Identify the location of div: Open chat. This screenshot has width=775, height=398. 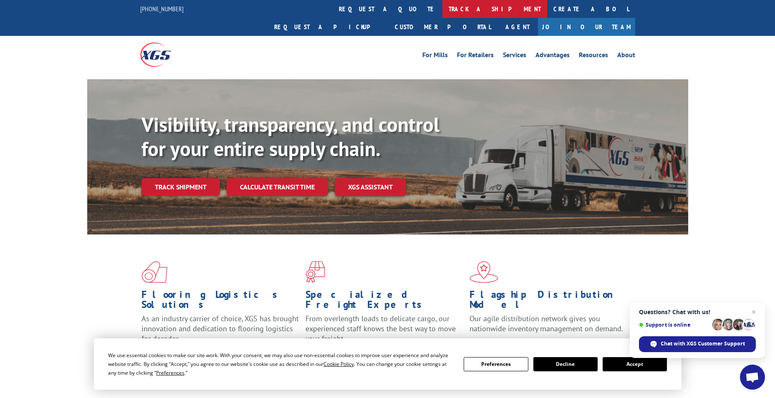
(753, 377).